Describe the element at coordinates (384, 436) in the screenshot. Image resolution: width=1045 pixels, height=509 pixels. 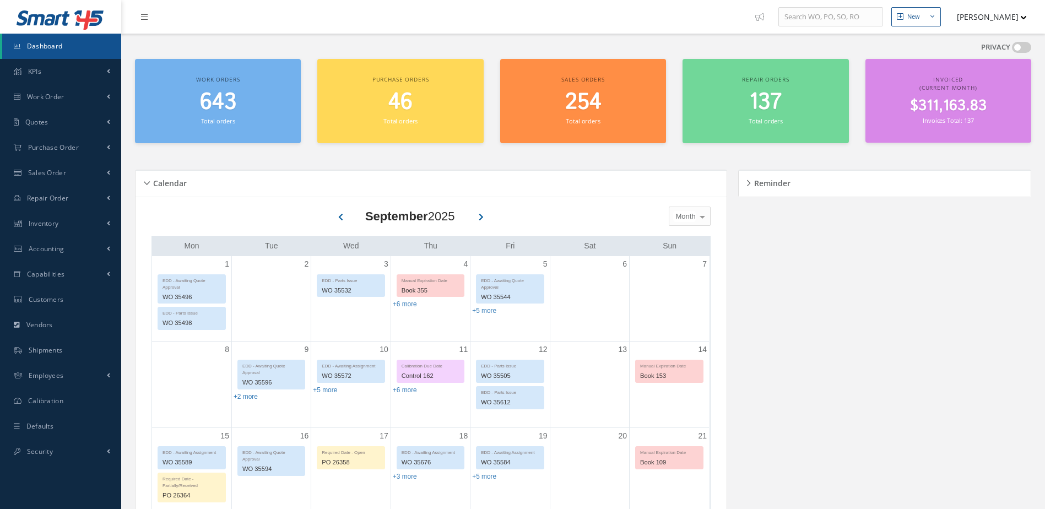
I see `a: September 17, 2025` at that location.